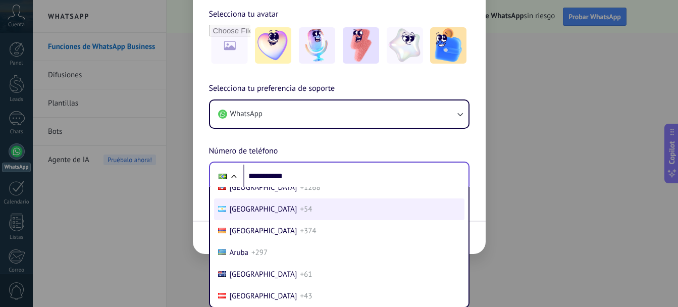 The width and height of the screenshot is (678, 307). I want to click on img: -2.jpeg, so click(317, 45).